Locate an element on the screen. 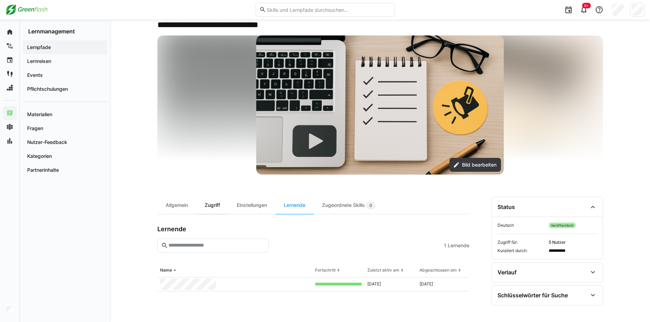 The width and height of the screenshot is (650, 322). div: Zugeordnete Skills is located at coordinates (349, 205).